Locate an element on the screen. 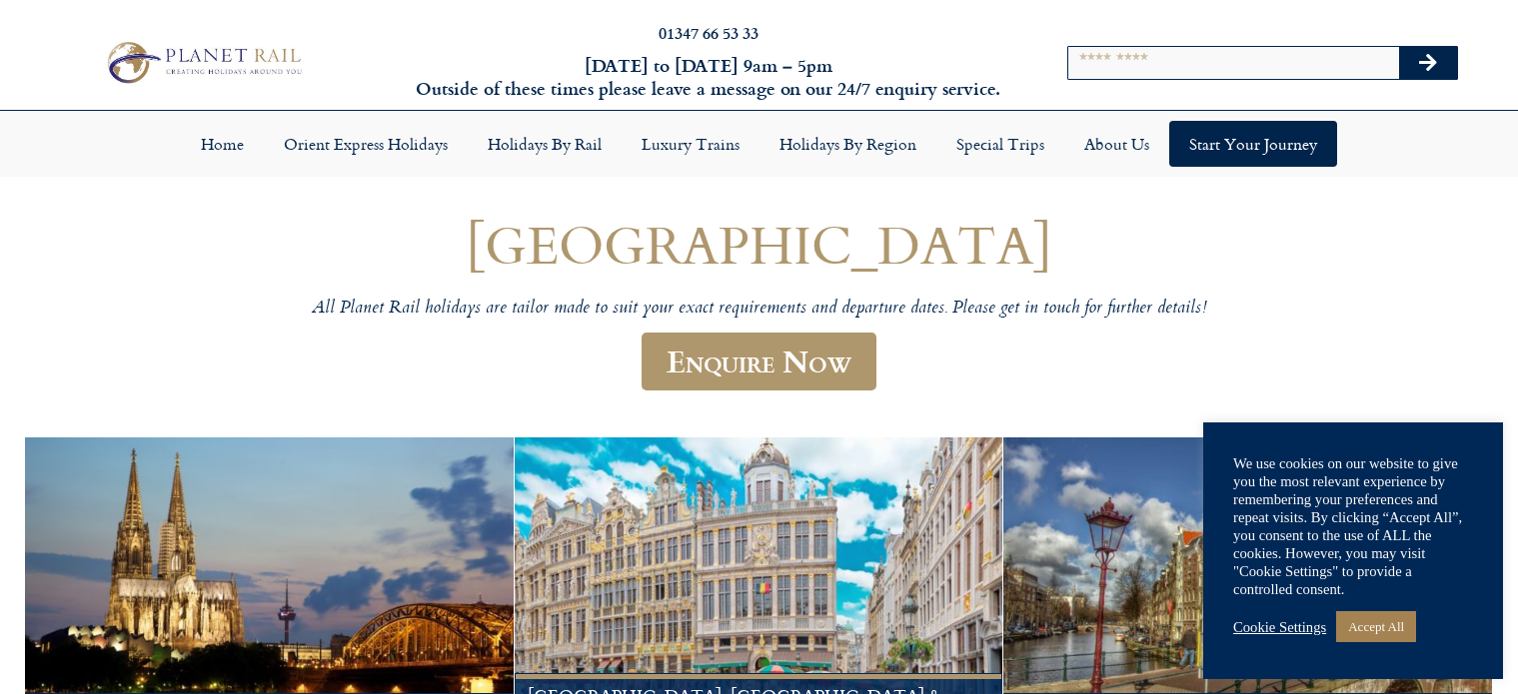 The width and height of the screenshot is (1518, 694). div: We use cookies on our website to give you the most relevant experience by remembering your prefer... is located at coordinates (1353, 527).